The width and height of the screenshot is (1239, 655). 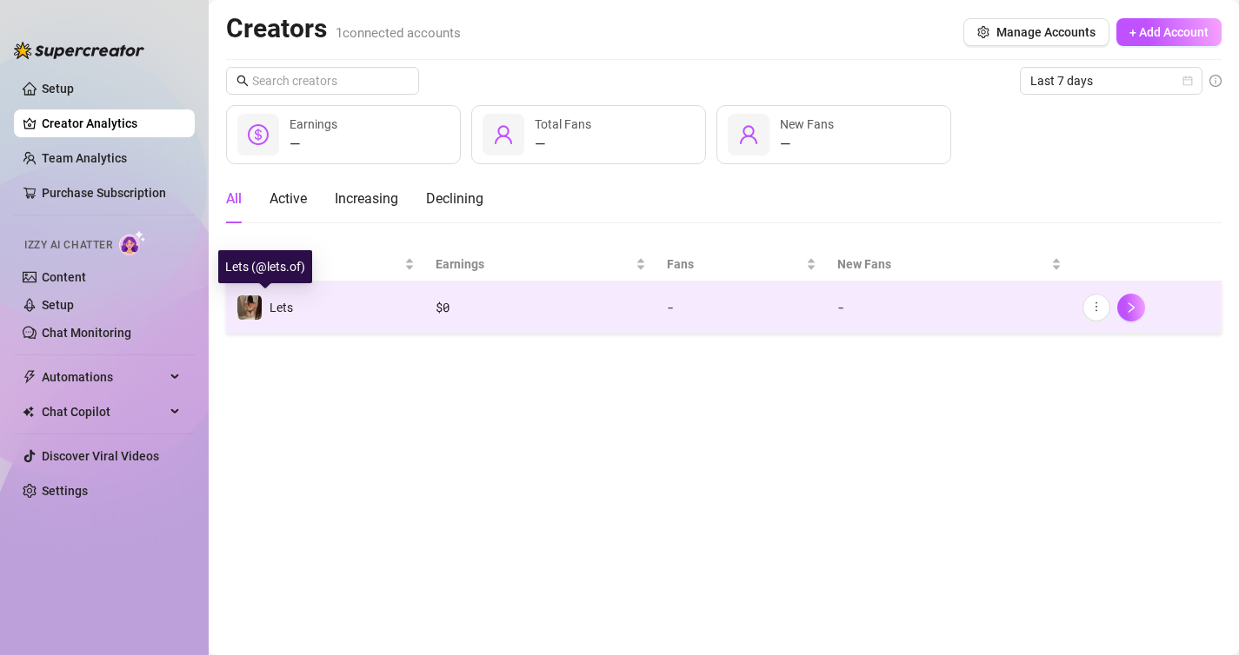 What do you see at coordinates (265, 267) in the screenshot?
I see `div: Lets (@lets.of)` at bounding box center [265, 267].